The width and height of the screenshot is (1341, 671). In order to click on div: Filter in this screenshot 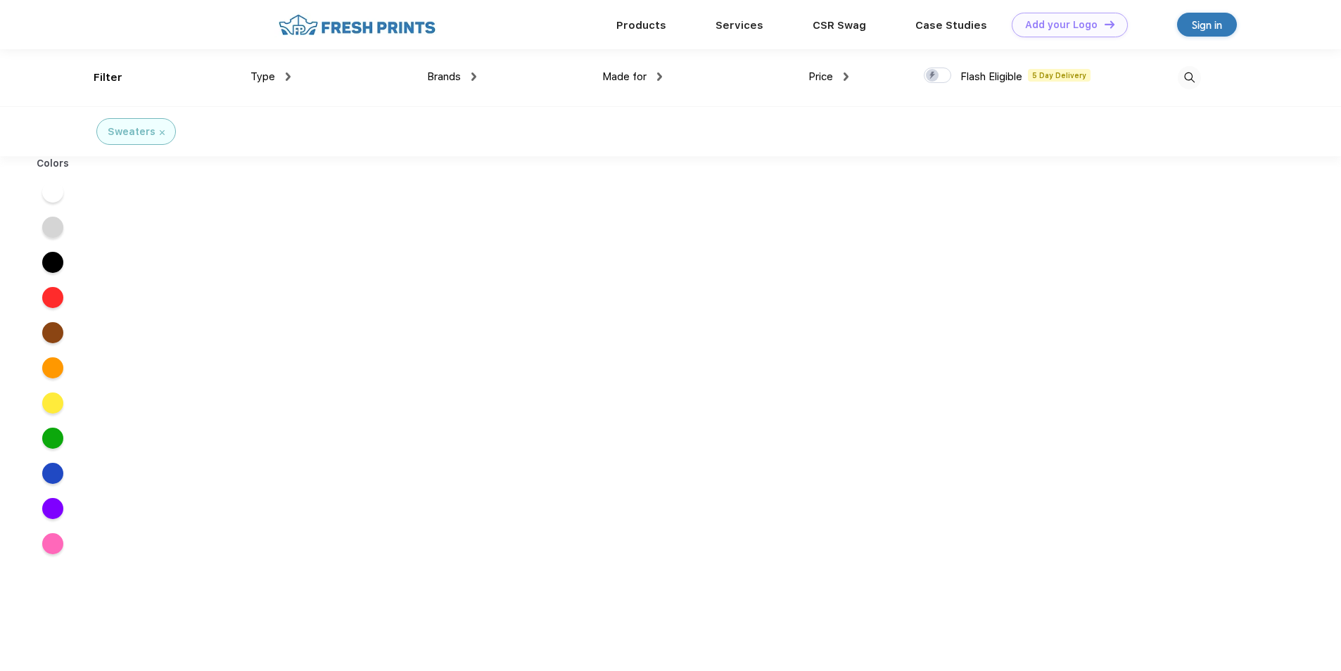, I will do `click(108, 77)`.